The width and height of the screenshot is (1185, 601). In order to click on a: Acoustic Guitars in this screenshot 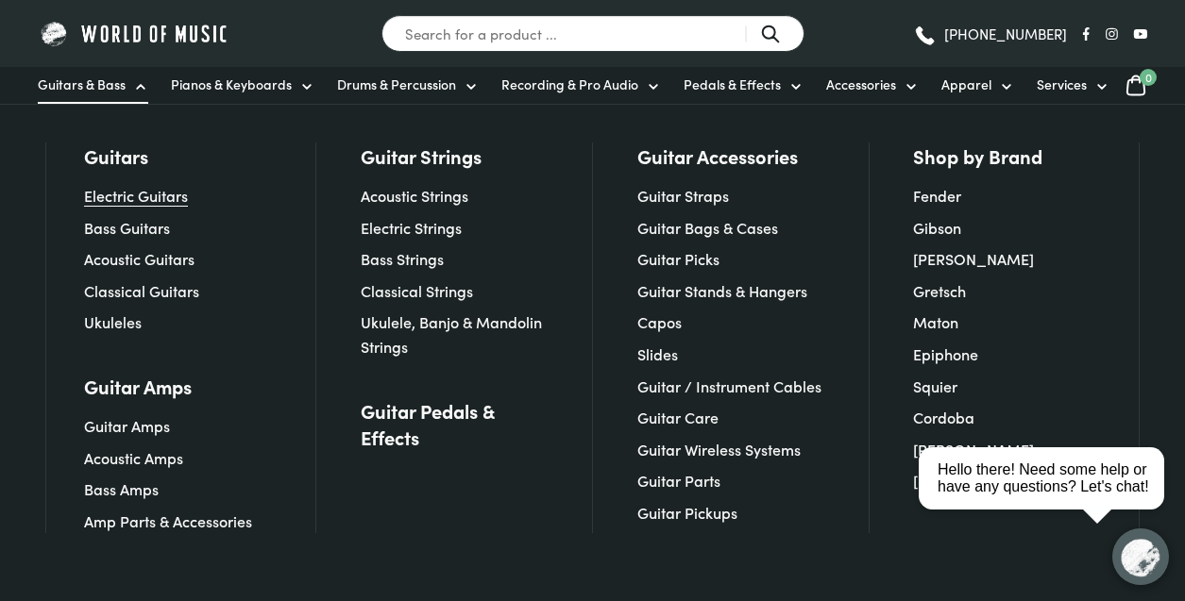, I will do `click(139, 259)`.